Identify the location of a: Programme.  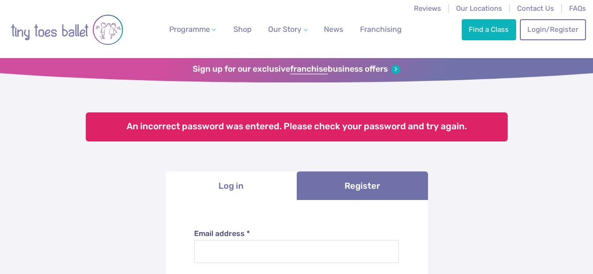
(193, 30).